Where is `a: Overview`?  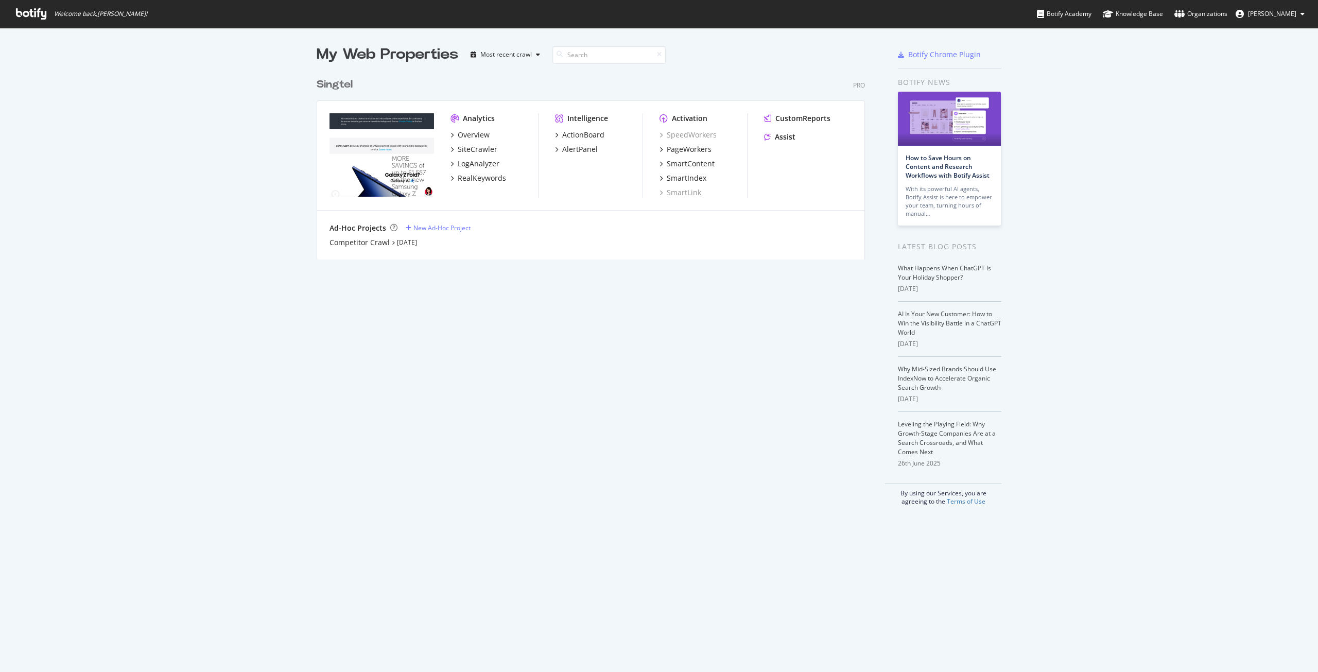
a: Overview is located at coordinates (470, 135).